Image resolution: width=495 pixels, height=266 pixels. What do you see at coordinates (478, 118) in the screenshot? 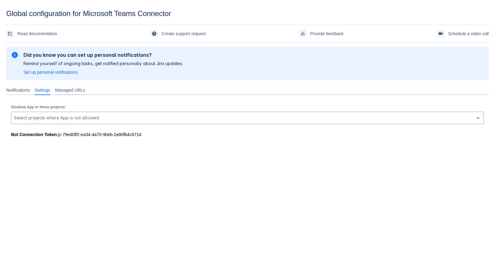
I see `span: open` at bounding box center [478, 118].